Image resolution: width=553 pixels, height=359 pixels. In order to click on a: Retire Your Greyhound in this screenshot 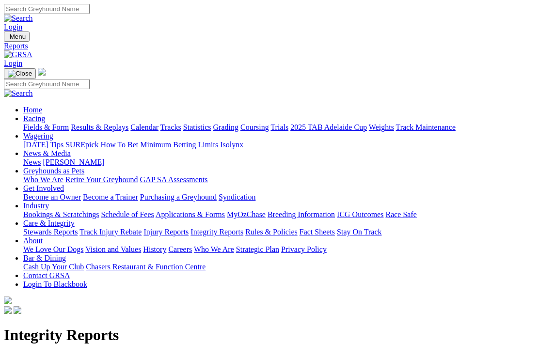, I will do `click(102, 179)`.